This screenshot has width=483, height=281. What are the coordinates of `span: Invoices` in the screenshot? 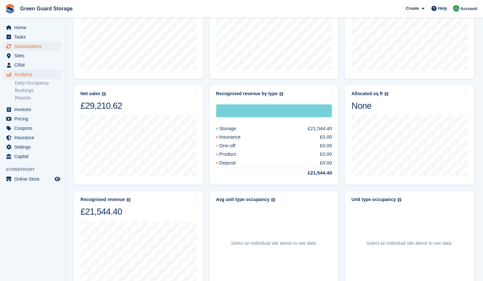 It's located at (34, 110).